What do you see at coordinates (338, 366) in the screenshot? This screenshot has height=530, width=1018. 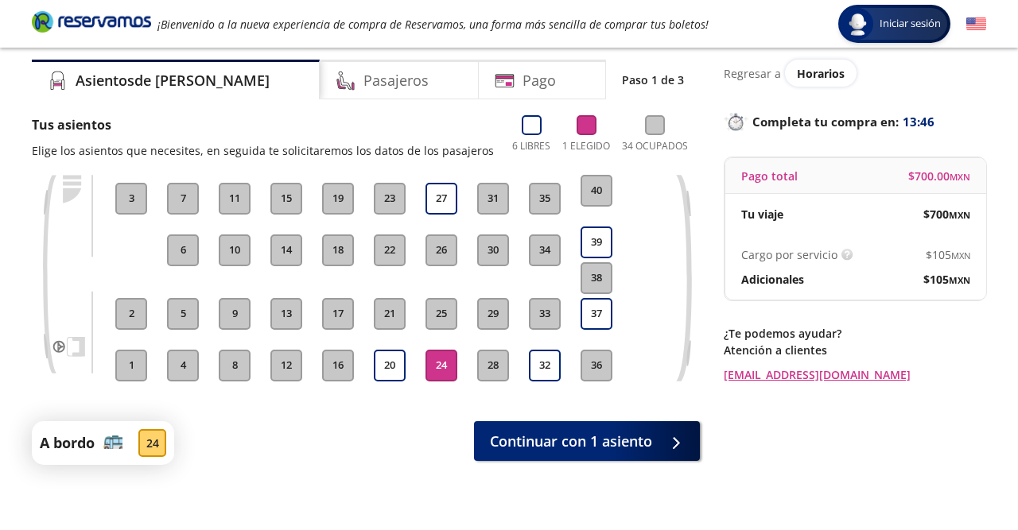 I see `button: 16` at bounding box center [338, 366].